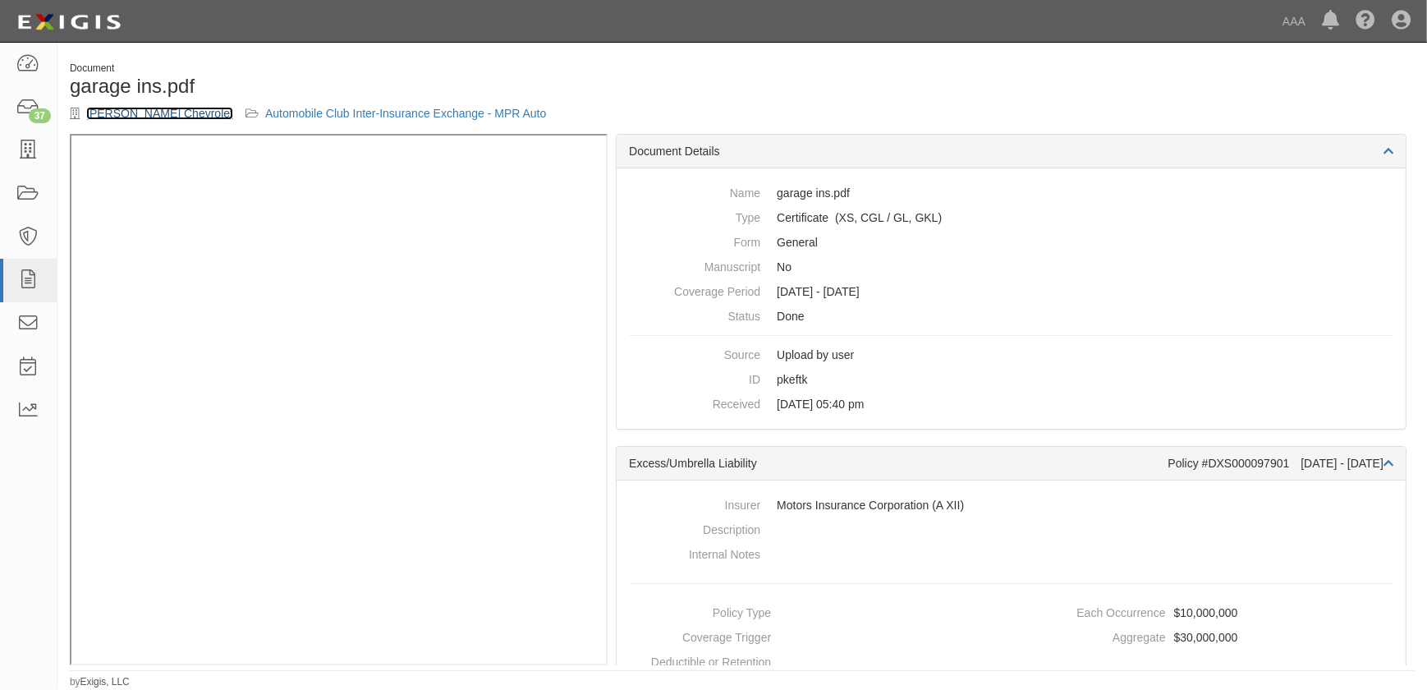 This screenshot has height=690, width=1427. I want to click on dt: Source, so click(694, 352).